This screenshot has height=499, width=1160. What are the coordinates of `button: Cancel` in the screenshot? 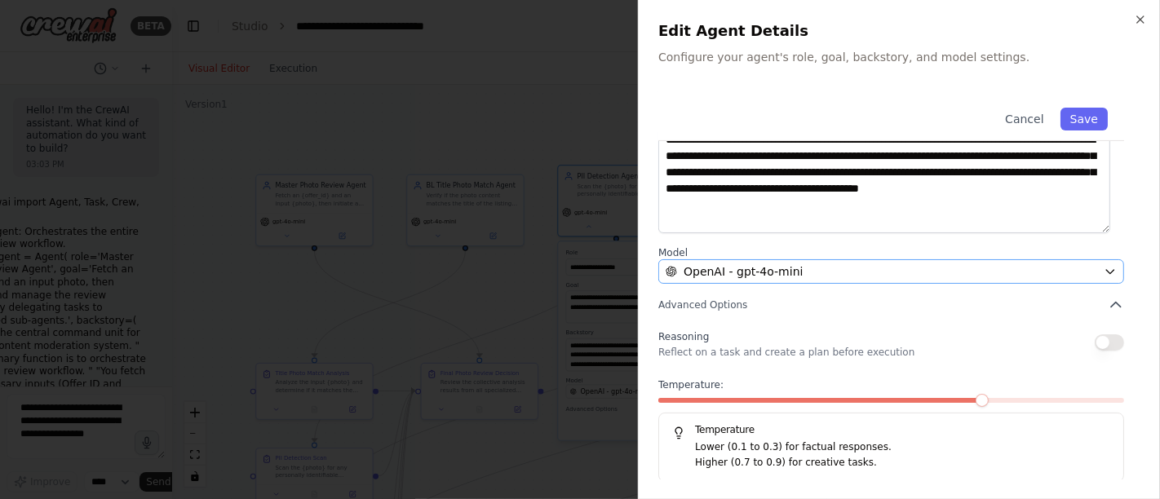 It's located at (1024, 119).